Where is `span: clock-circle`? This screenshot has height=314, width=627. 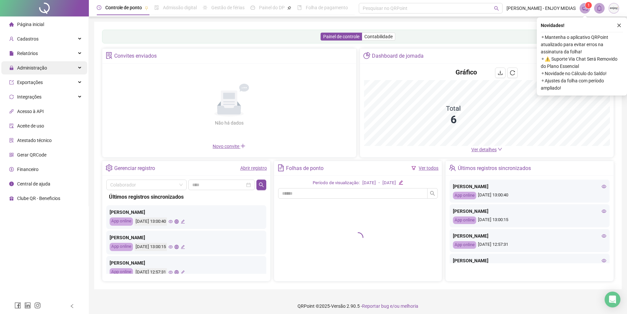 span: clock-circle is located at coordinates (99, 8).